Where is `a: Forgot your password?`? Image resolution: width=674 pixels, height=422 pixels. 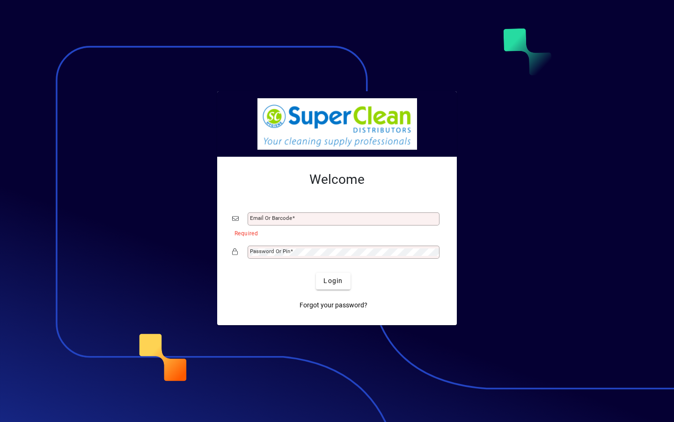
a: Forgot your password? is located at coordinates (333, 305).